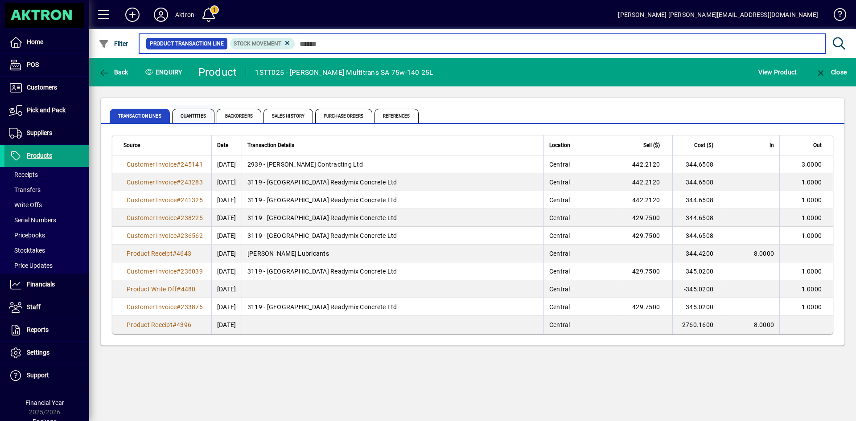 This screenshot has height=421, width=856. What do you see at coordinates (187, 44) in the screenshot?
I see `span: Product Transaction Line` at bounding box center [187, 44].